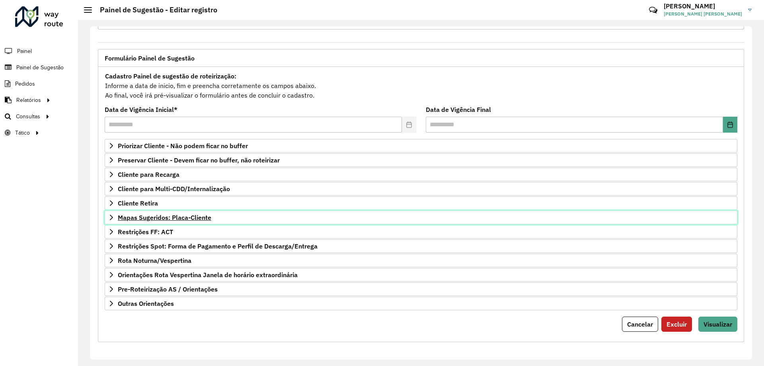  Describe the element at coordinates (421, 246) in the screenshot. I see `a: Restrições Spot: Forma de Pagamento e Perfil de Descarga/Entrega` at that location.